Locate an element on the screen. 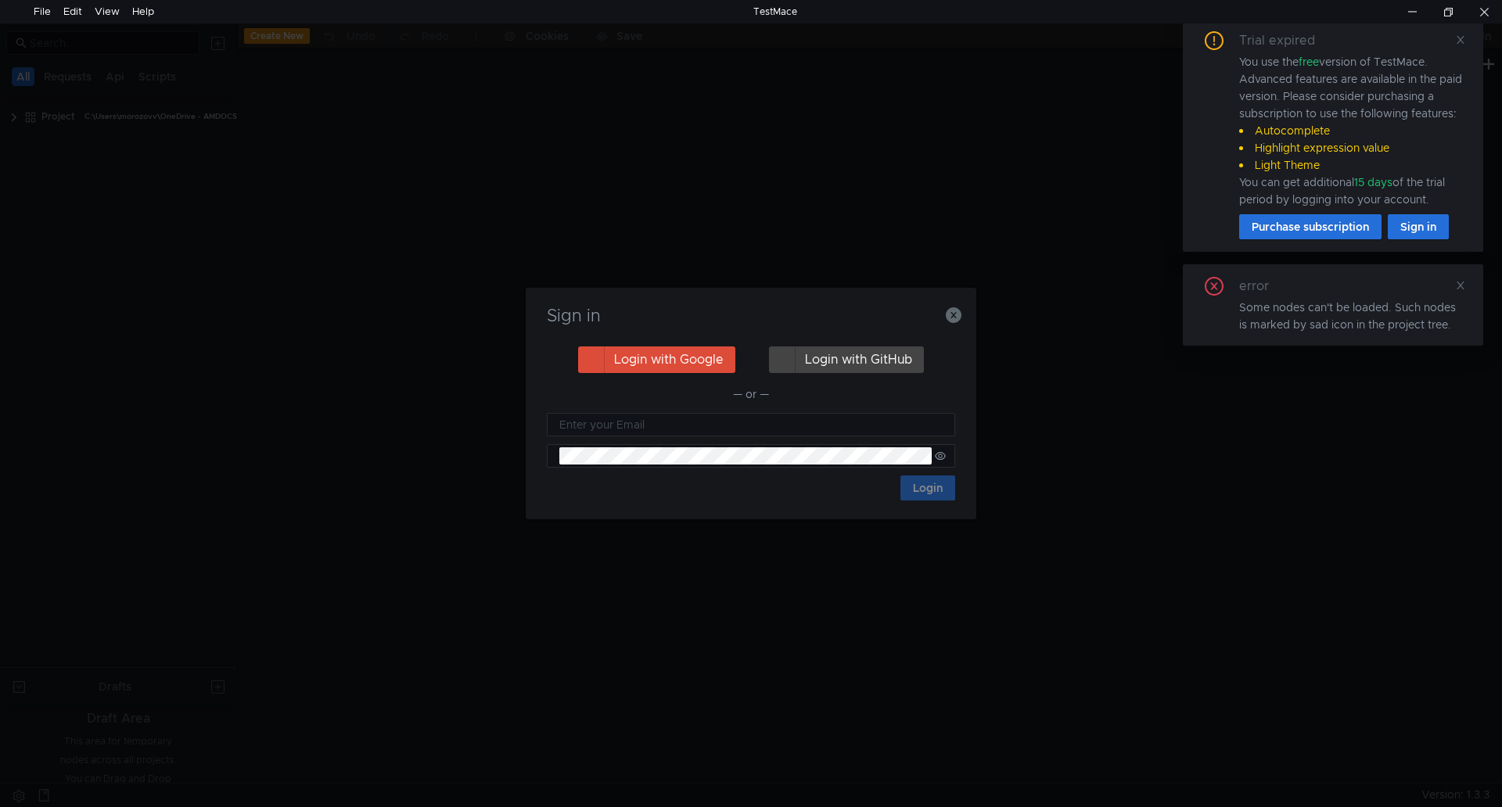 The width and height of the screenshot is (1502, 807). button: Login with GitHub is located at coordinates (846, 360).